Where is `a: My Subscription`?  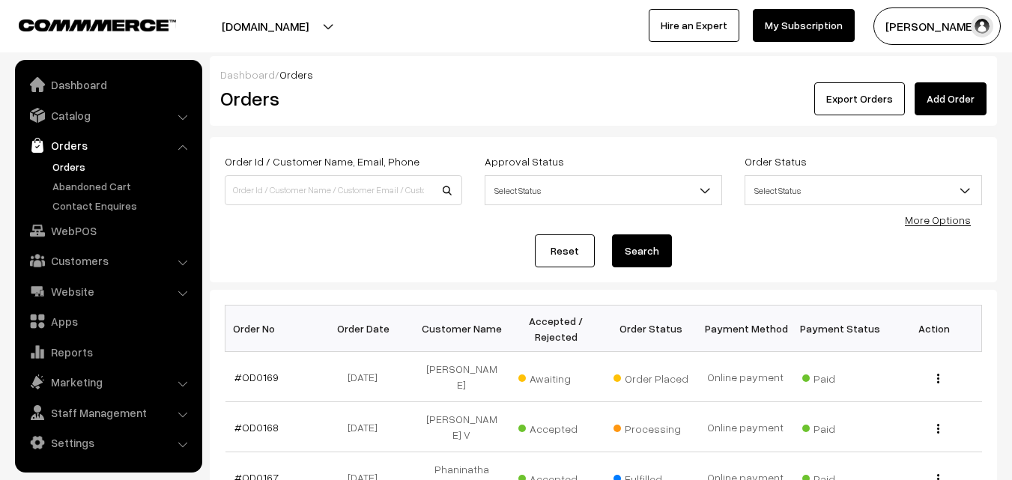
a: My Subscription is located at coordinates (804, 25).